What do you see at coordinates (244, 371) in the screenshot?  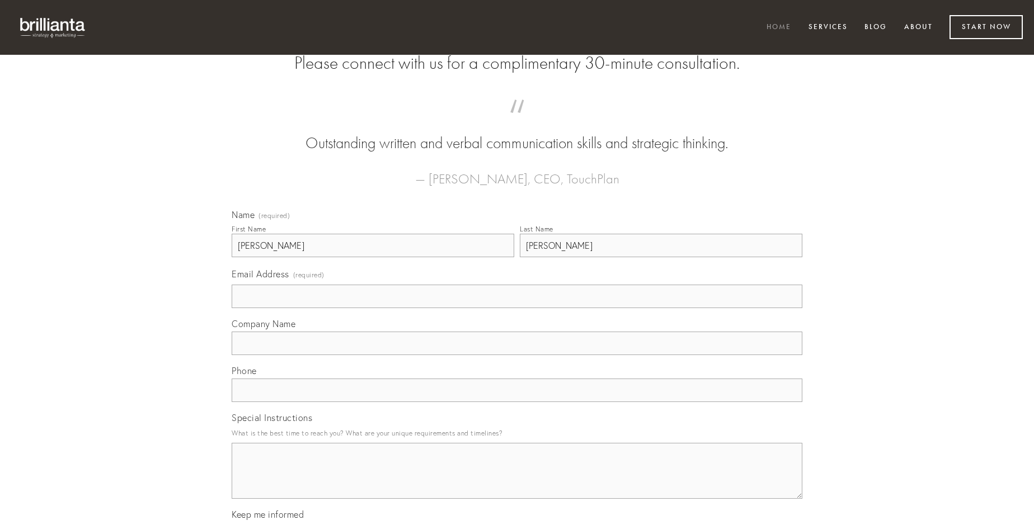 I see `span: Phone` at bounding box center [244, 371].